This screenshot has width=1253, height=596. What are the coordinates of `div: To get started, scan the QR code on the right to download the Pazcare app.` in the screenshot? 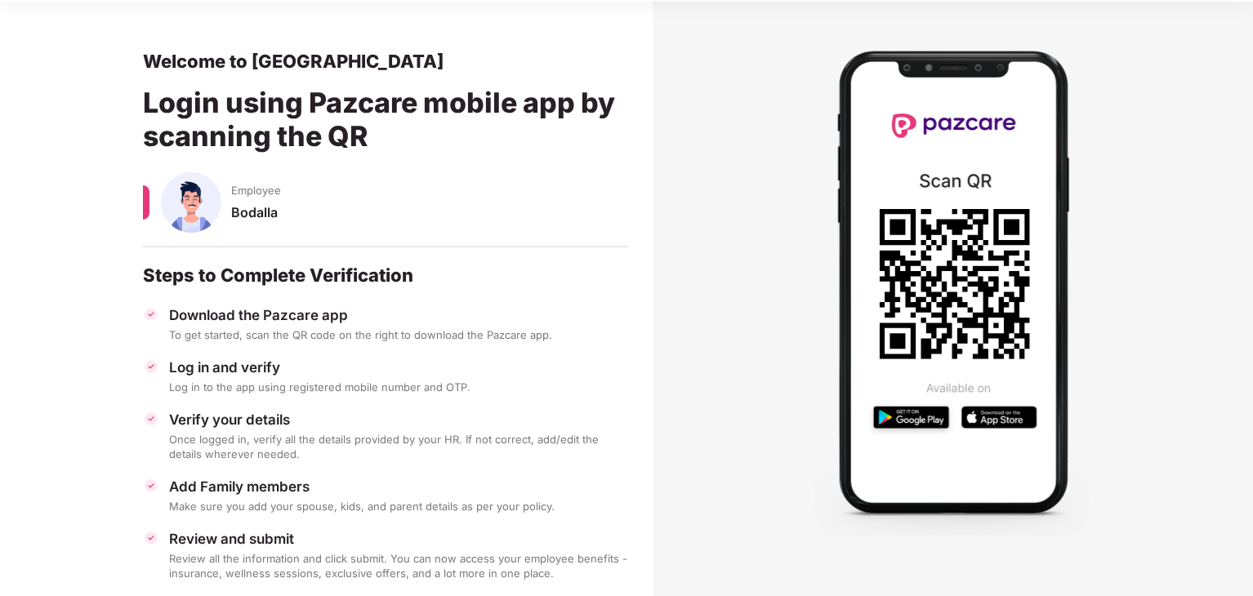 It's located at (398, 335).